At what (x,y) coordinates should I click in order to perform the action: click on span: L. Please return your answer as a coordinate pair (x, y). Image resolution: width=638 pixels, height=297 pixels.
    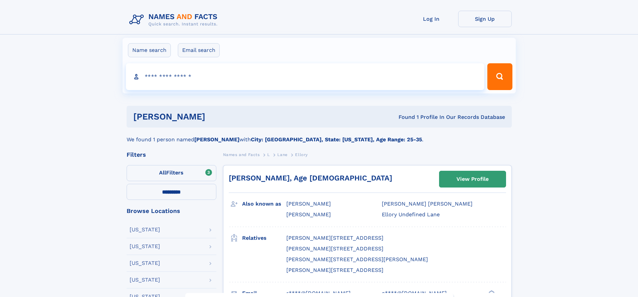
    Looking at the image, I should click on (268, 155).